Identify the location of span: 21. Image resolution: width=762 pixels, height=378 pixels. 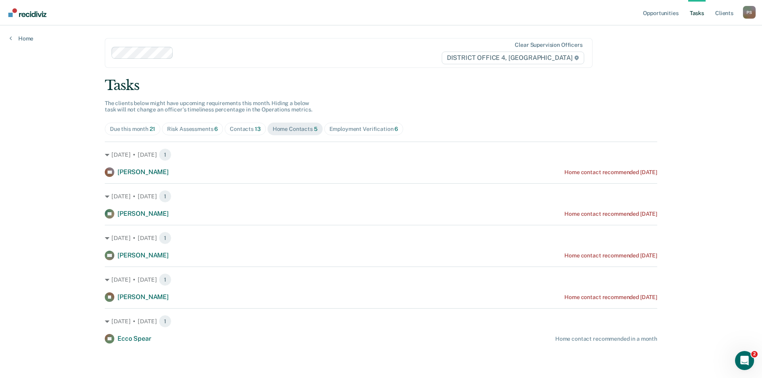
(152, 129).